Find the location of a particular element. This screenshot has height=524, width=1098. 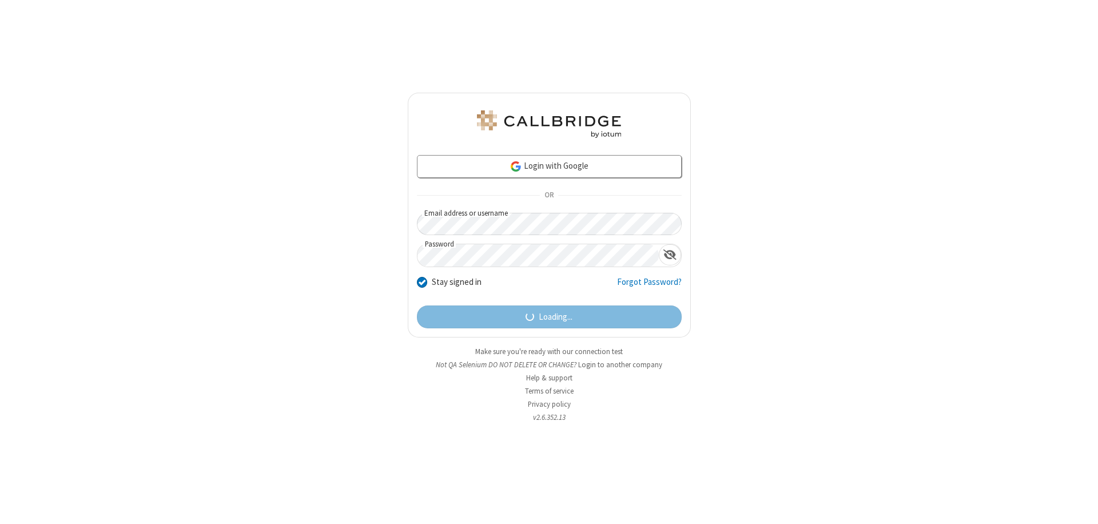

li: Not QA Selenium DO NOT DELETE OR CHANGE? is located at coordinates (549, 364).